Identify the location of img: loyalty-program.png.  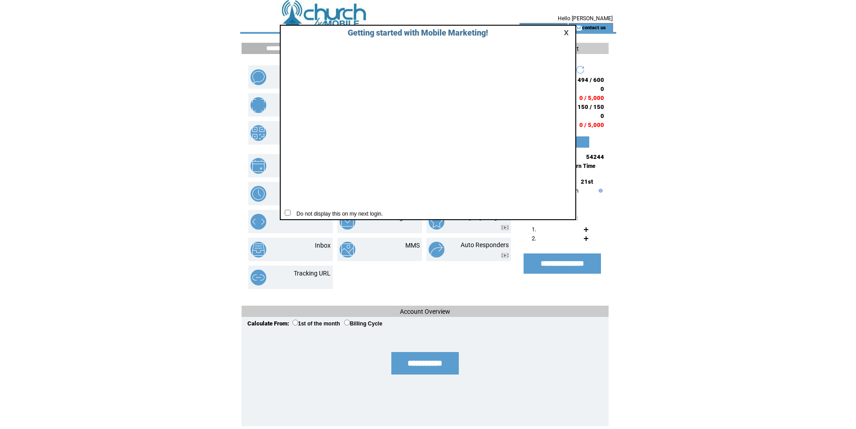
(437, 221).